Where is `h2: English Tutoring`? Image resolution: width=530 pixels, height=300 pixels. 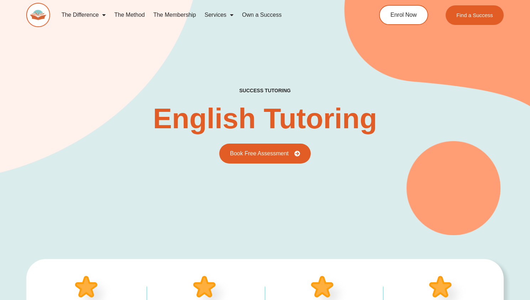
h2: English Tutoring is located at coordinates (265, 118).